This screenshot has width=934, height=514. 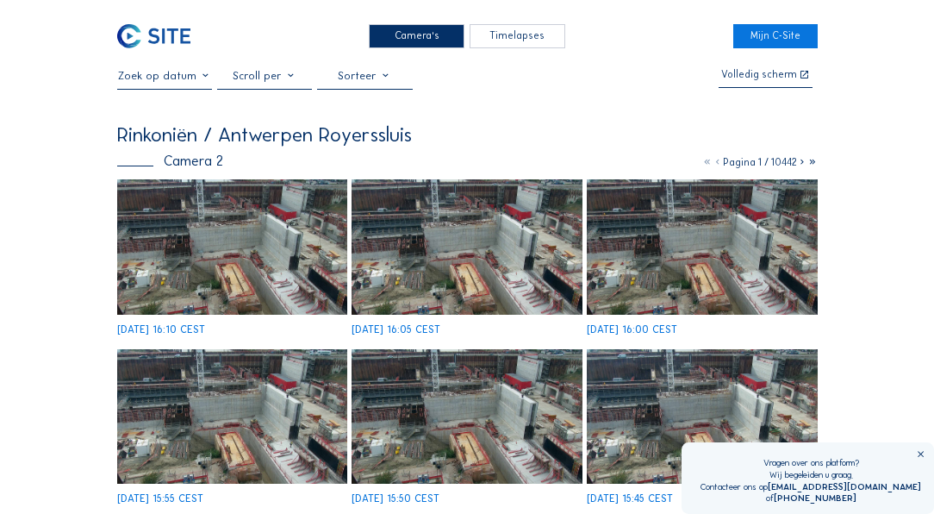 I want to click on div: Rinkoniën / Antwerpen Royerssluis, so click(x=265, y=134).